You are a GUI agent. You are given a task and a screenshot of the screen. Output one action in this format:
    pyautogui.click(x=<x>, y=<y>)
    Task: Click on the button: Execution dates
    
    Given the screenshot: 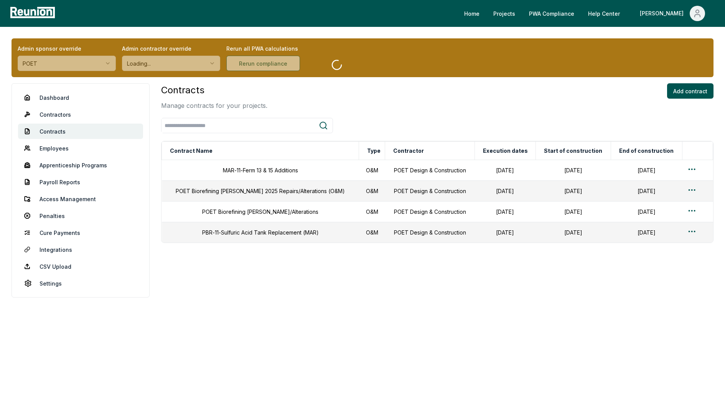 What is the action you would take?
    pyautogui.click(x=505, y=151)
    